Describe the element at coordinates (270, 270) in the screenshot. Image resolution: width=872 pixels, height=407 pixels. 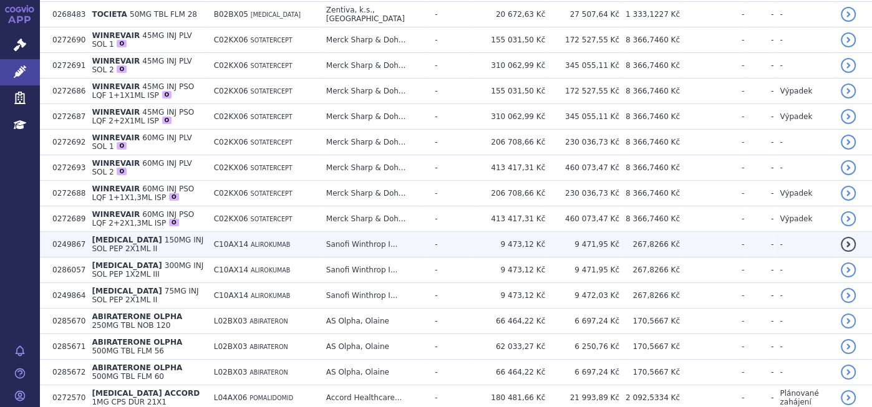
I see `span: ALIROKUMAB` at that location.